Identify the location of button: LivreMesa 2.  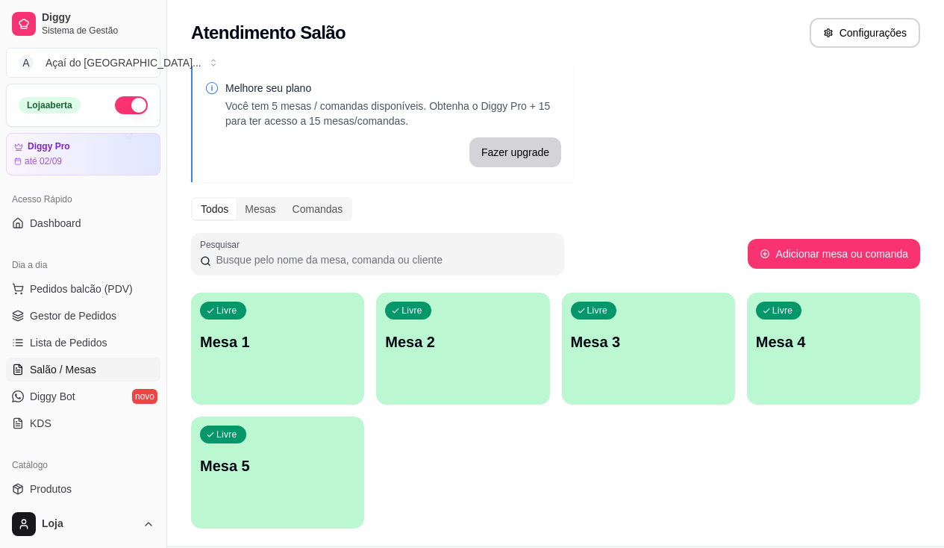
(463, 349).